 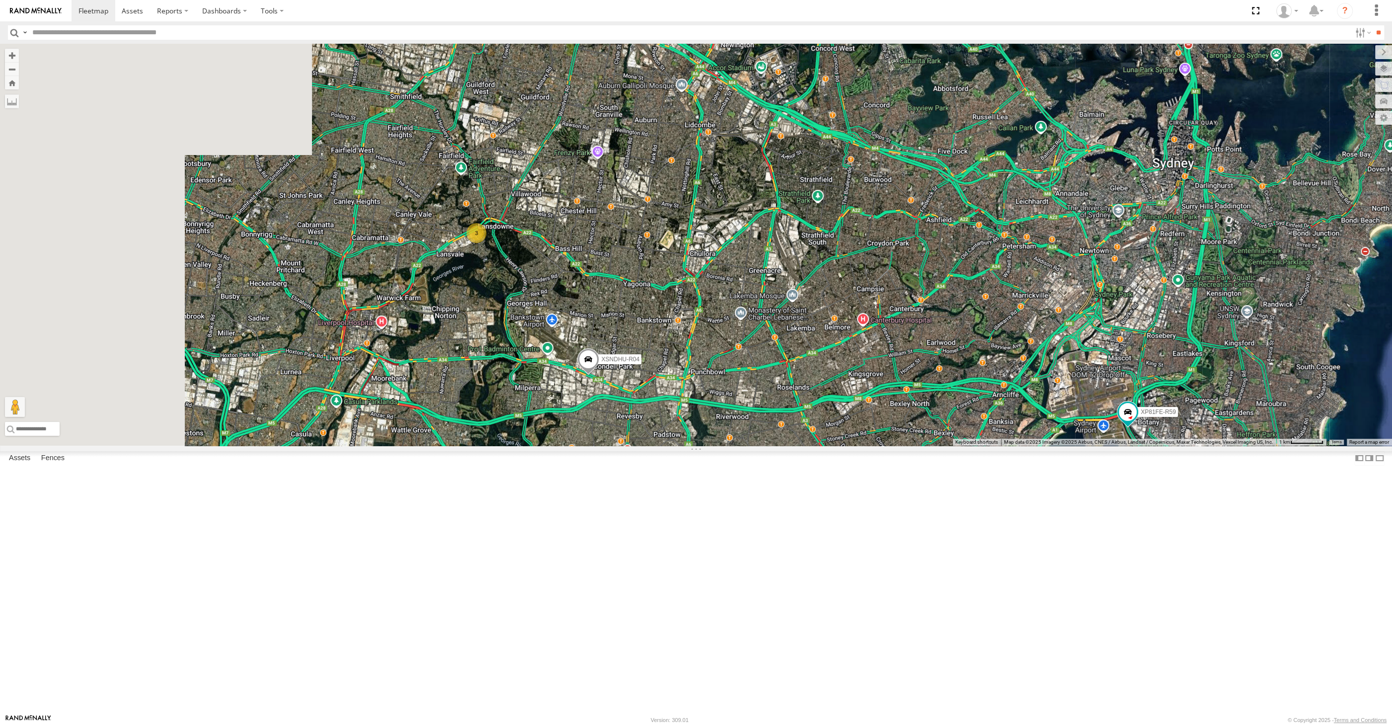 What do you see at coordinates (1370, 442) in the screenshot?
I see `a: Report a map error` at bounding box center [1370, 442].